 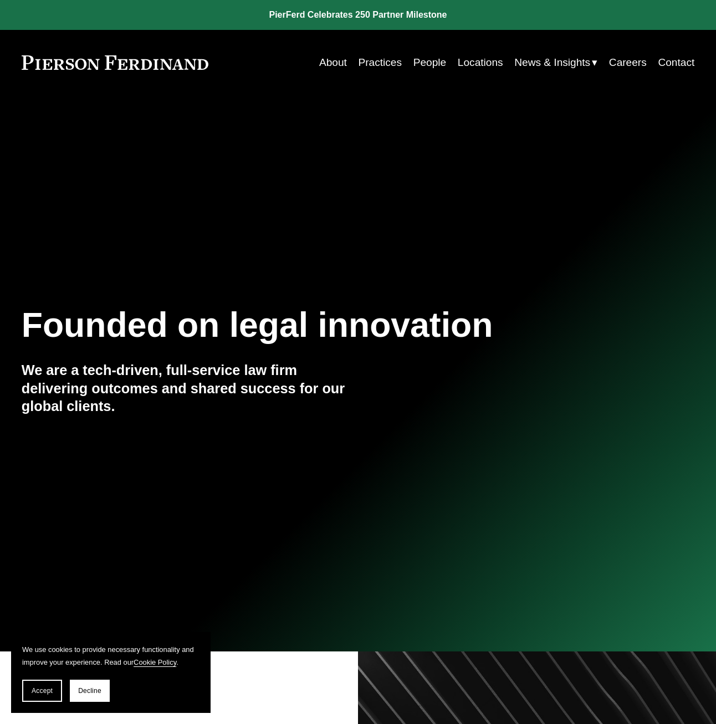 I want to click on a: folder dropdown, so click(x=556, y=63).